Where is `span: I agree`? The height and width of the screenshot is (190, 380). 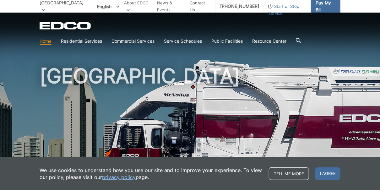
span: I agree is located at coordinates (328, 174).